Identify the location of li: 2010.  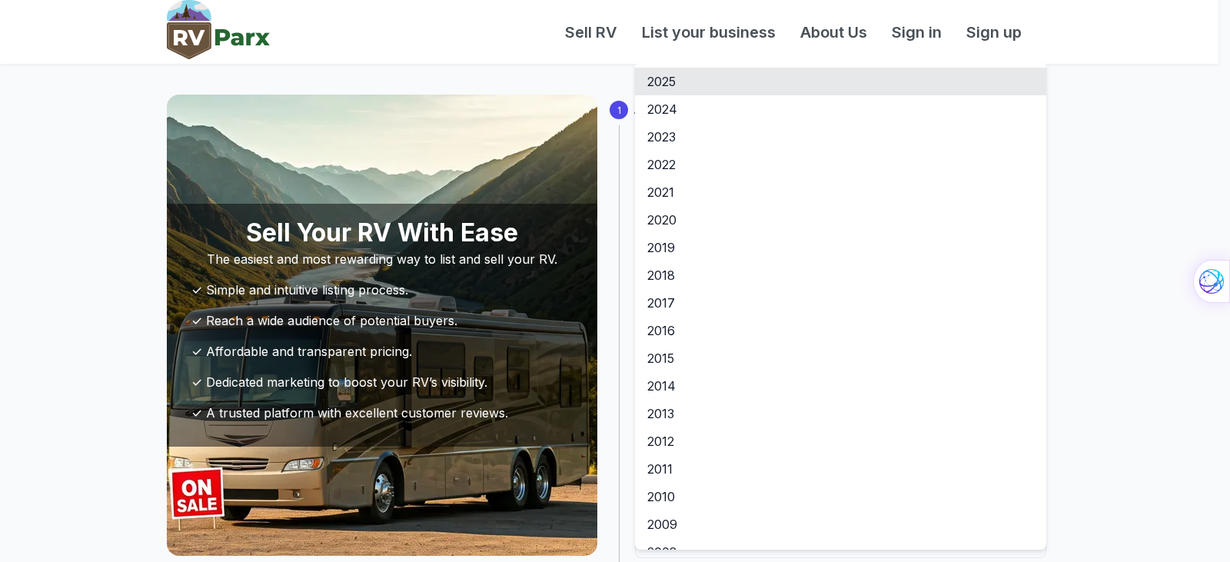
(841, 497).